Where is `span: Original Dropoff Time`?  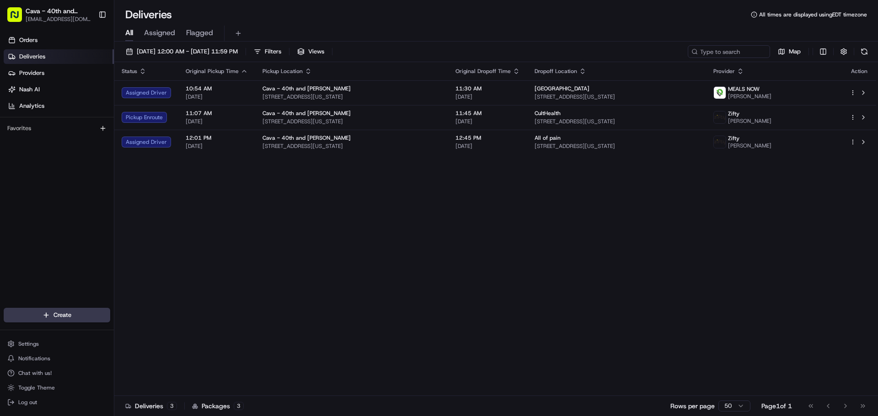 span: Original Dropoff Time is located at coordinates (483, 71).